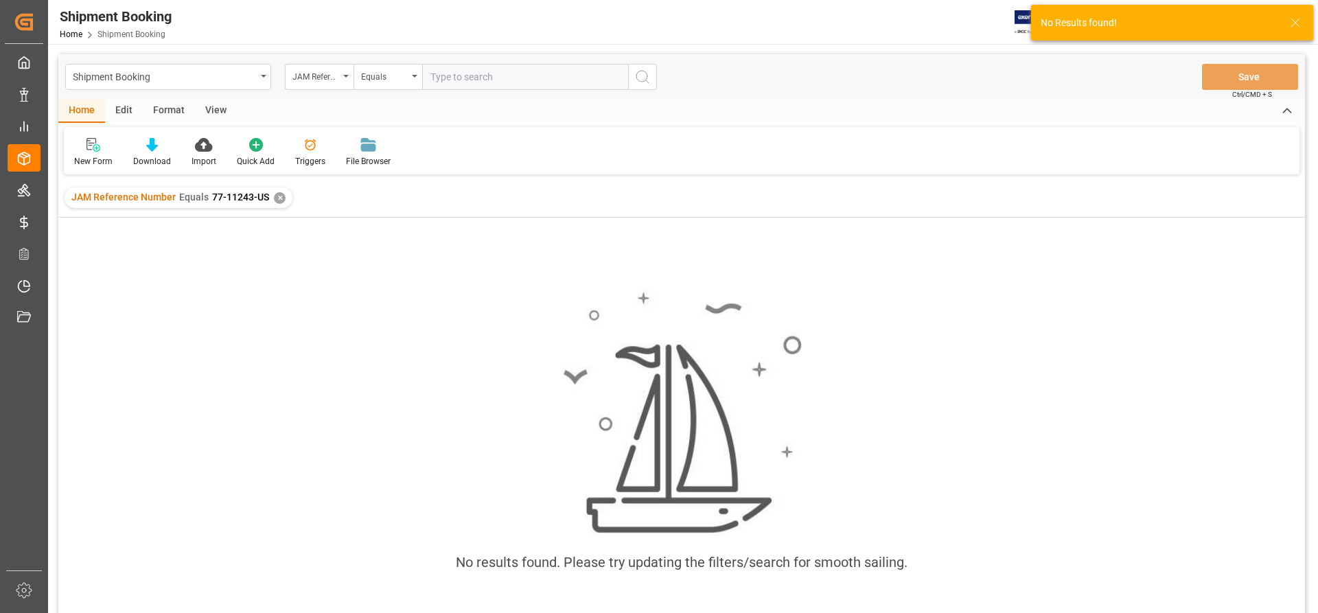 This screenshot has width=1318, height=613. What do you see at coordinates (1252, 94) in the screenshot?
I see `span: Ctrl/CMD + S` at bounding box center [1252, 94].